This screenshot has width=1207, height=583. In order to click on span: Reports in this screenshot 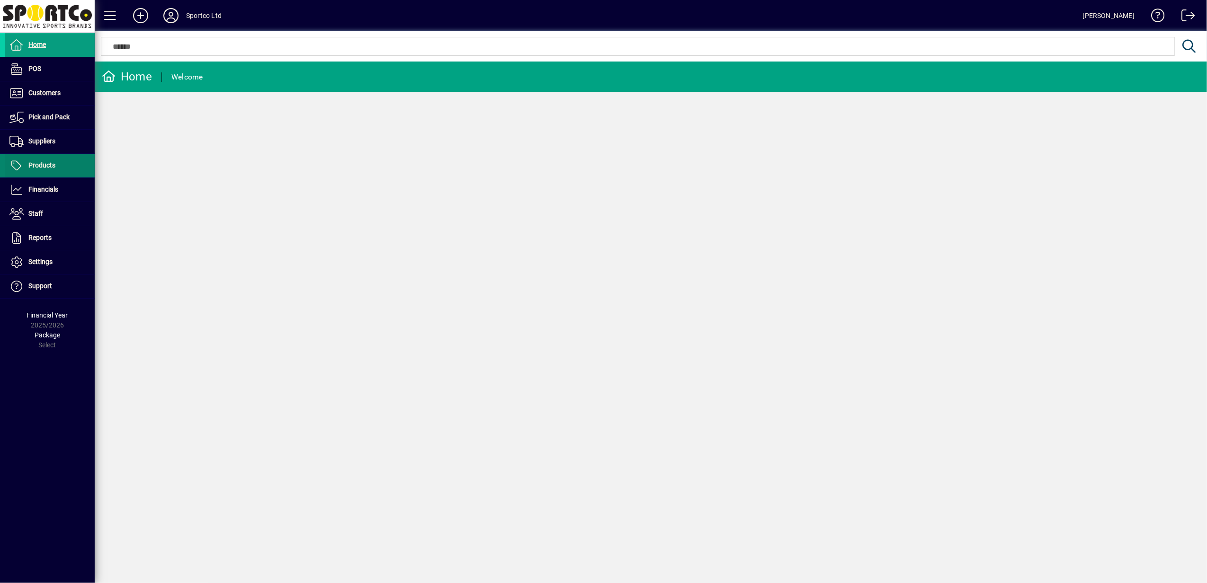, I will do `click(40, 238)`.